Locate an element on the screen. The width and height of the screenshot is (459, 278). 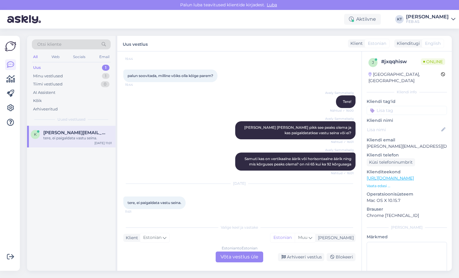
span: tere, ei paigaldata vastu seina. is located at coordinates (154, 203).